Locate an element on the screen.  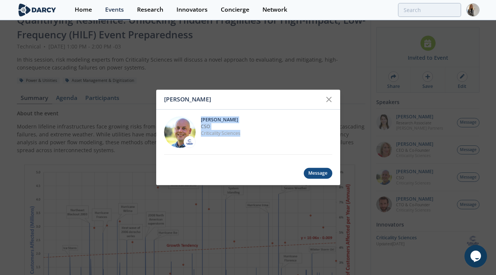
div: Innovators is located at coordinates (192, 10).